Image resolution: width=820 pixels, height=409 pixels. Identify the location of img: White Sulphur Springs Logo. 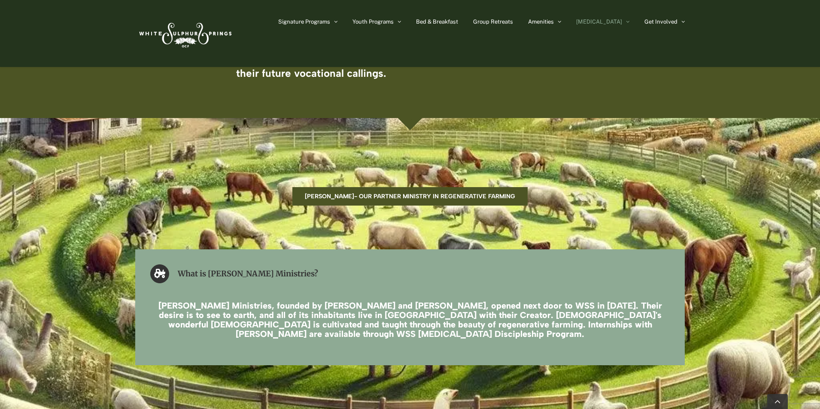
(185, 33).